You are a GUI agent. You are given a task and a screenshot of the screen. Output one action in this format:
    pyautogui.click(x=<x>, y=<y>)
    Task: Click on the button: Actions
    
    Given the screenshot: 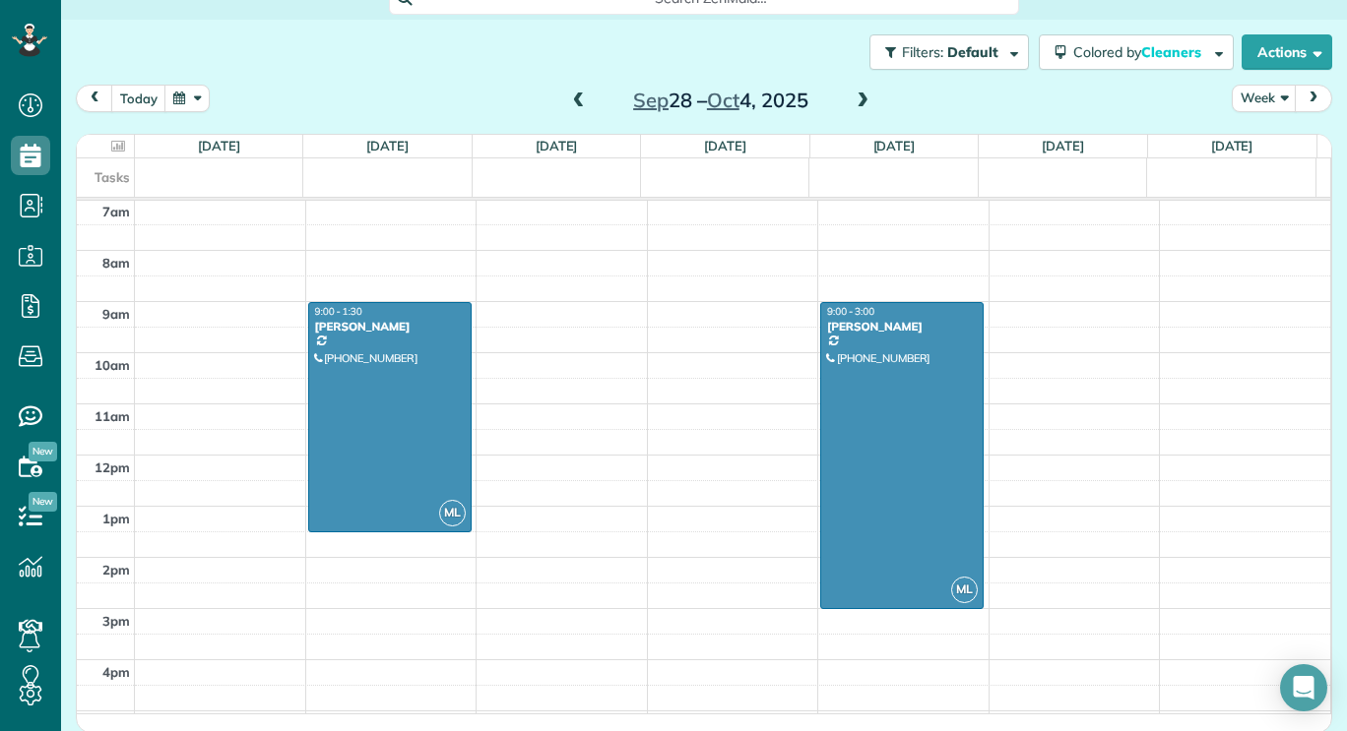 What is the action you would take?
    pyautogui.click(x=1287, y=52)
    